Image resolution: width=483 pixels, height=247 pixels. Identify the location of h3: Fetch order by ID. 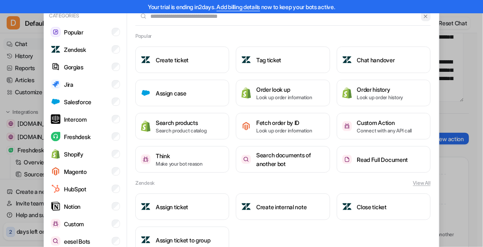
(284, 123).